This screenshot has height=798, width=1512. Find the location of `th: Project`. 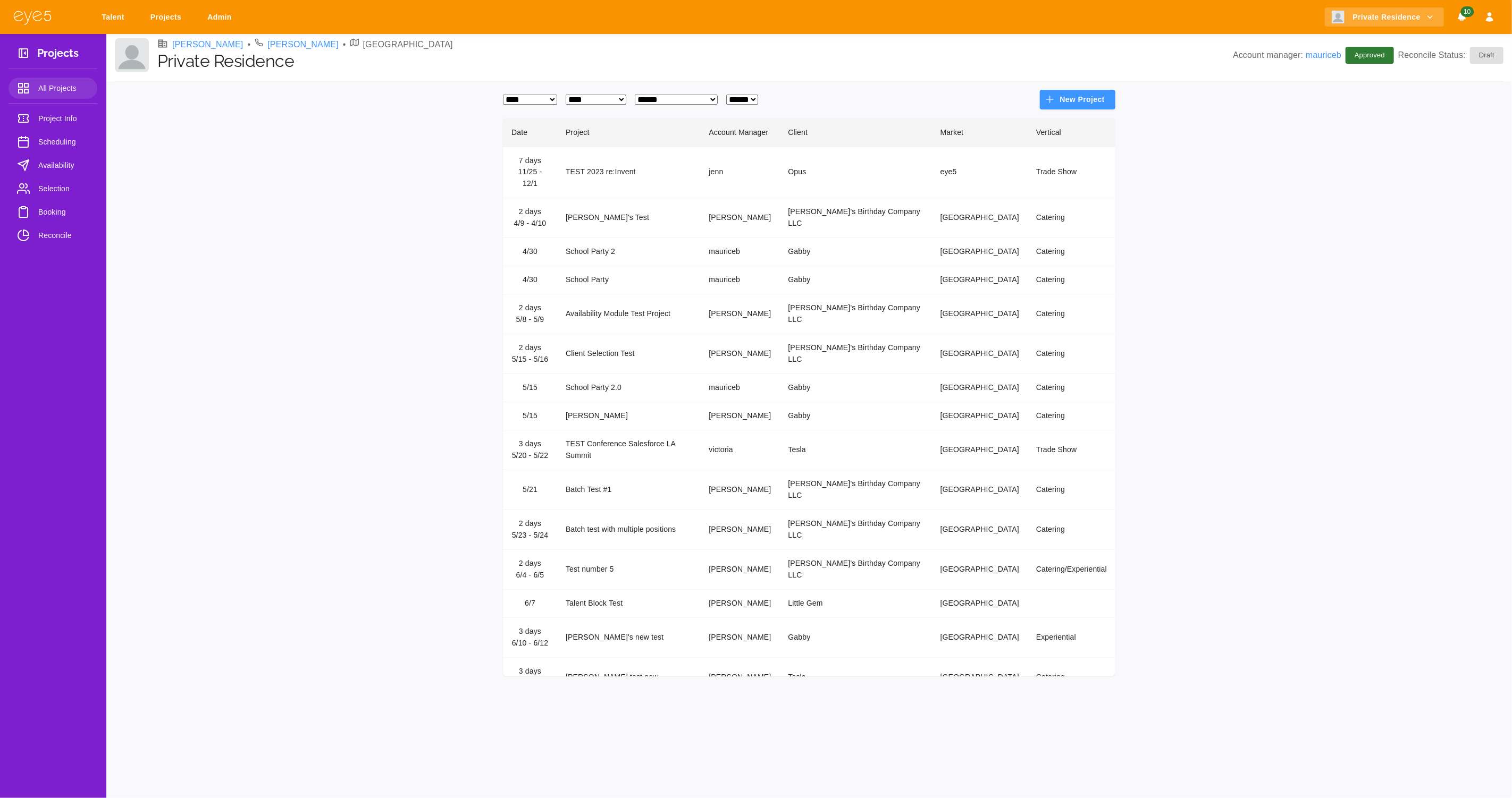

th: Project is located at coordinates (629, 132).